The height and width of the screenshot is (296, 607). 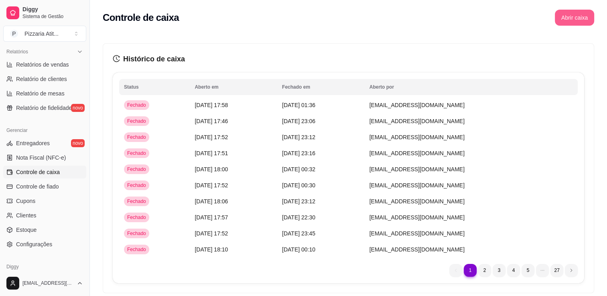 What do you see at coordinates (45, 158) in the screenshot?
I see `a: Nota Fiscal (NFC-e)` at bounding box center [45, 158].